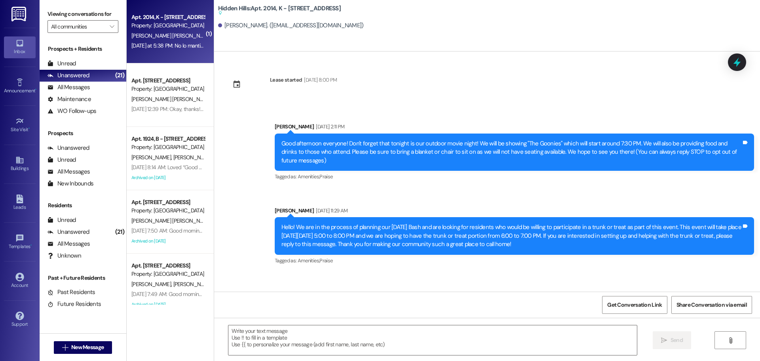  What do you see at coordinates (20, 125) in the screenshot?
I see `a: Site Visit •` at bounding box center [20, 125].